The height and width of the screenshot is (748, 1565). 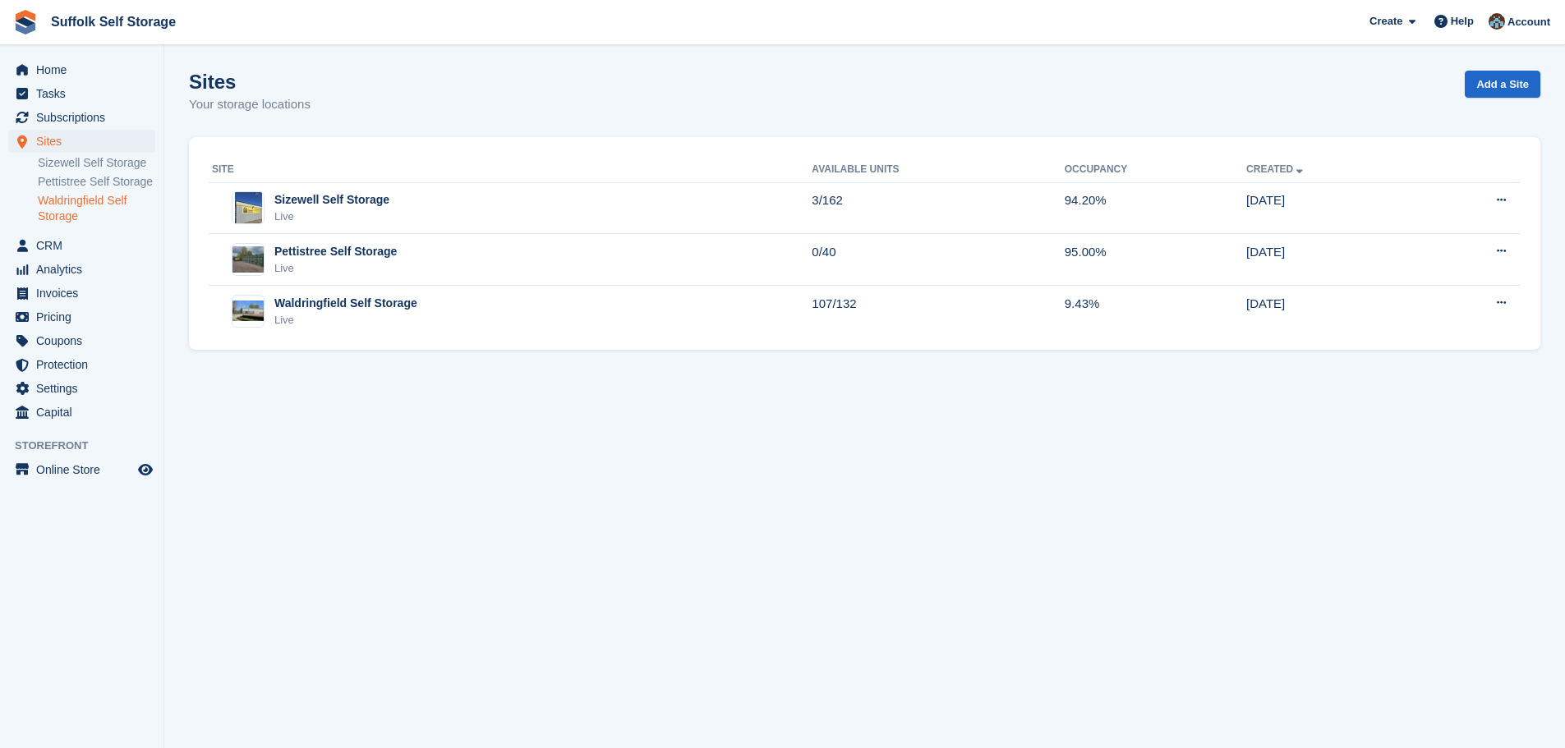 I want to click on a: Add a Site, so click(x=1503, y=84).